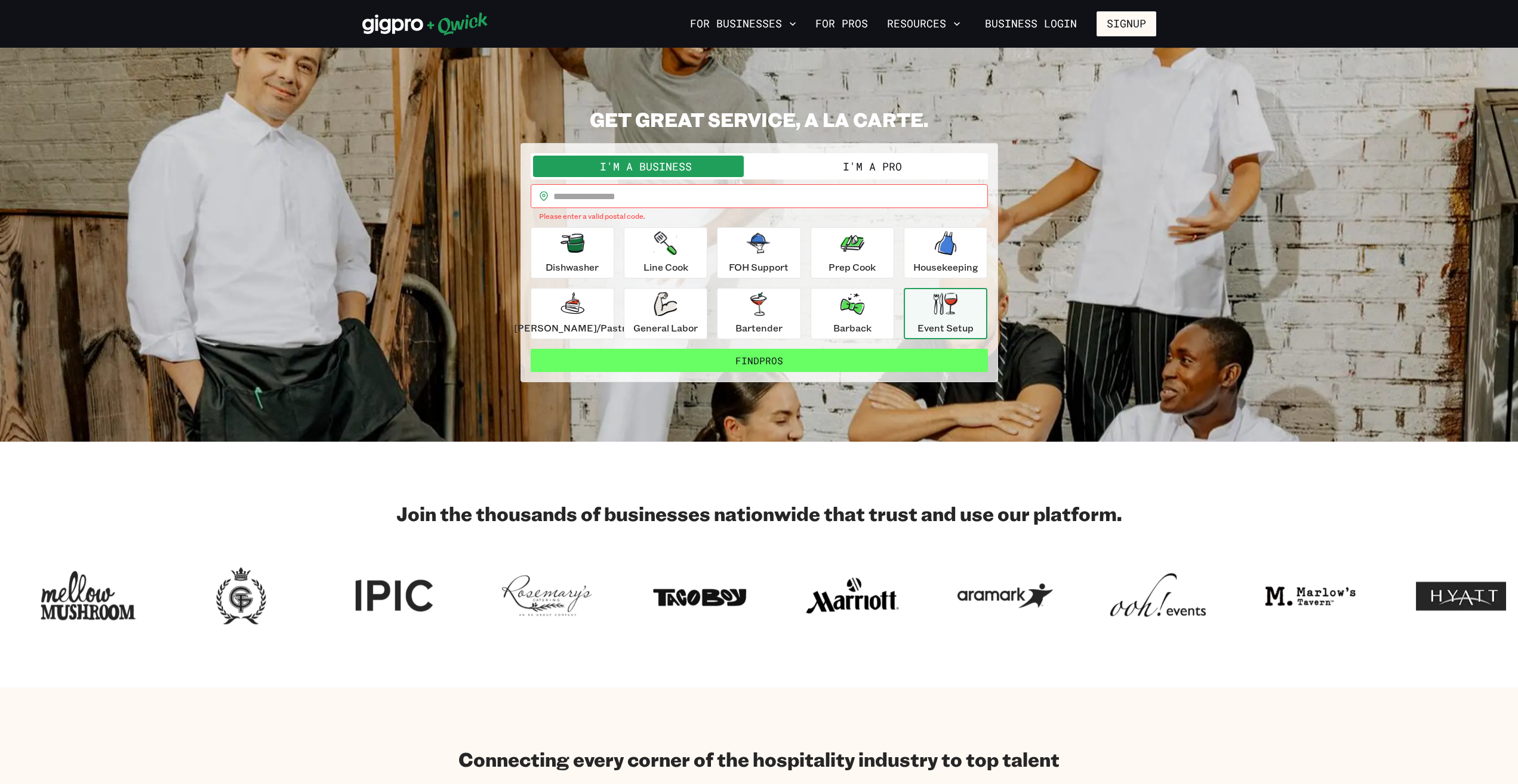  Describe the element at coordinates (872, 166) in the screenshot. I see `button: I'm a Pro` at that location.